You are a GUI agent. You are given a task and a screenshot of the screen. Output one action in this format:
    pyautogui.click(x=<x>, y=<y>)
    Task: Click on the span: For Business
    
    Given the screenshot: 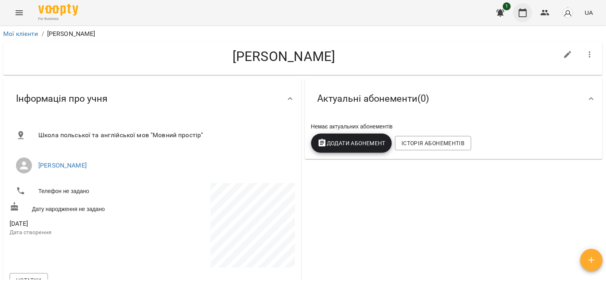 What is the action you would take?
    pyautogui.click(x=58, y=19)
    